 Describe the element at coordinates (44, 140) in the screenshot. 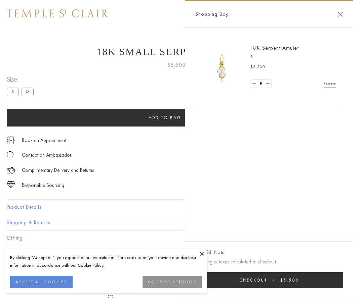

I see `a: Book an Appointment` at that location.